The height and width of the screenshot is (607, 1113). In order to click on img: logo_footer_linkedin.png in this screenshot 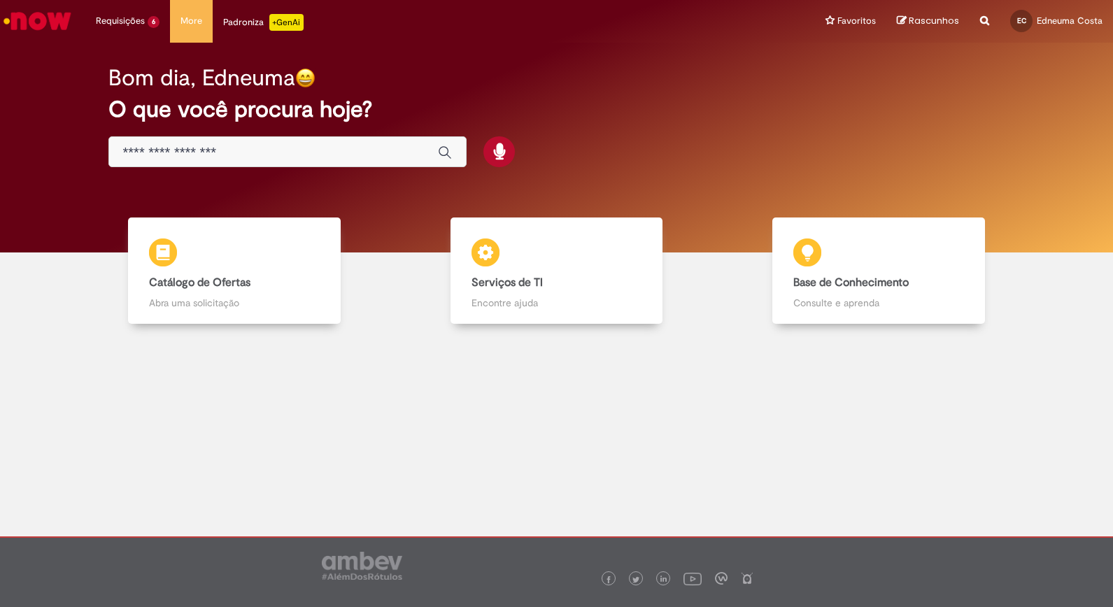, I will do `click(664, 580)`.